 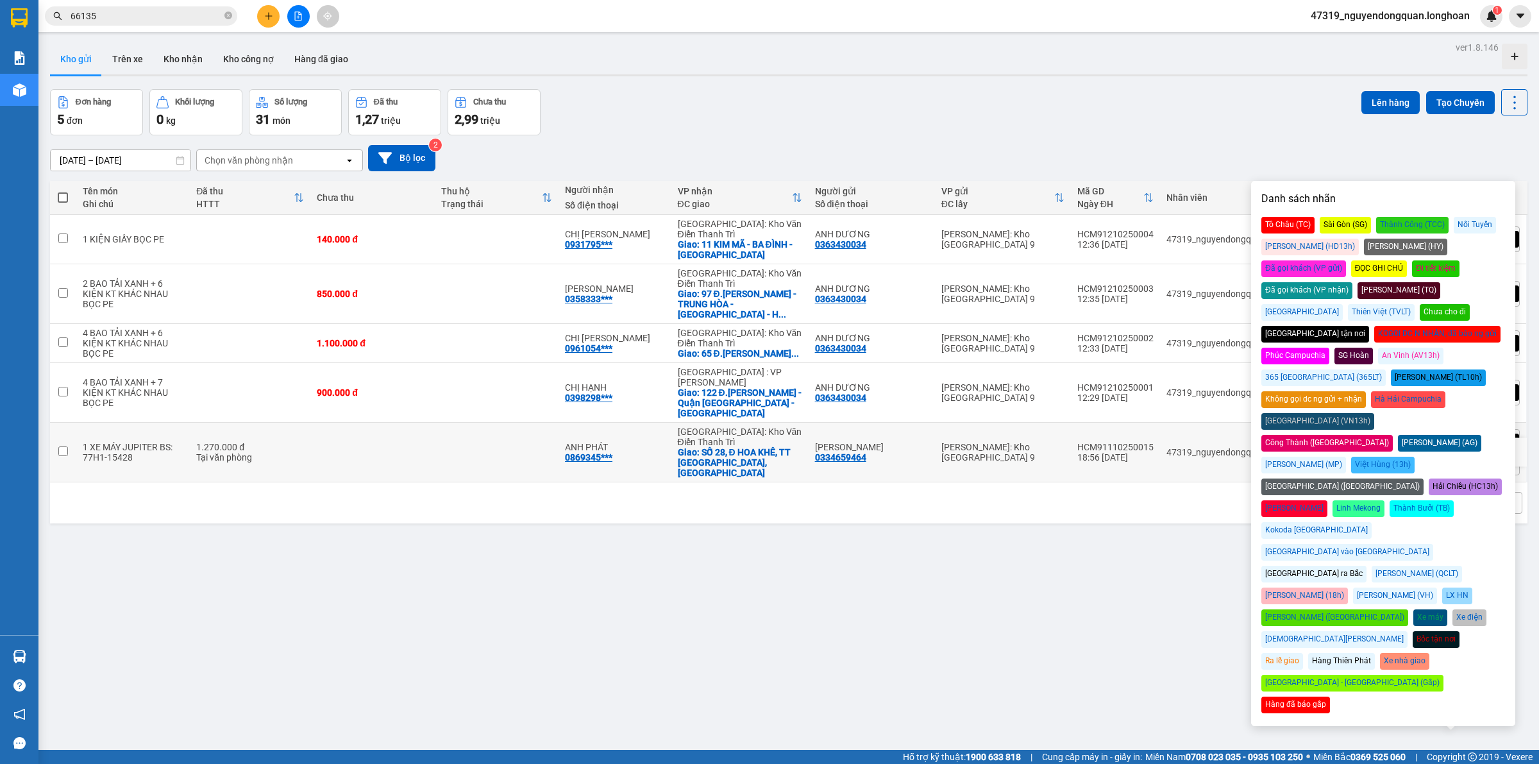 What do you see at coordinates (367, 119) in the screenshot?
I see `span: 1,27` at bounding box center [367, 119].